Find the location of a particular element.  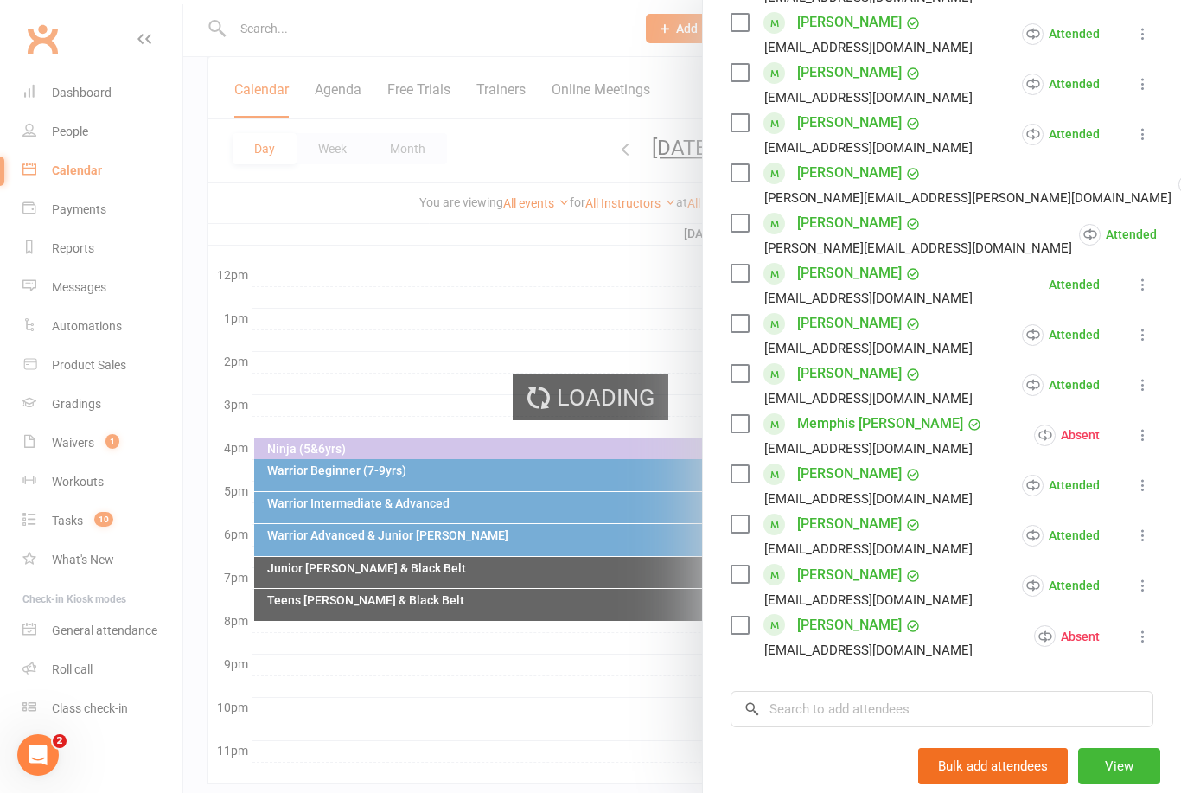

button: View is located at coordinates (1118, 766).